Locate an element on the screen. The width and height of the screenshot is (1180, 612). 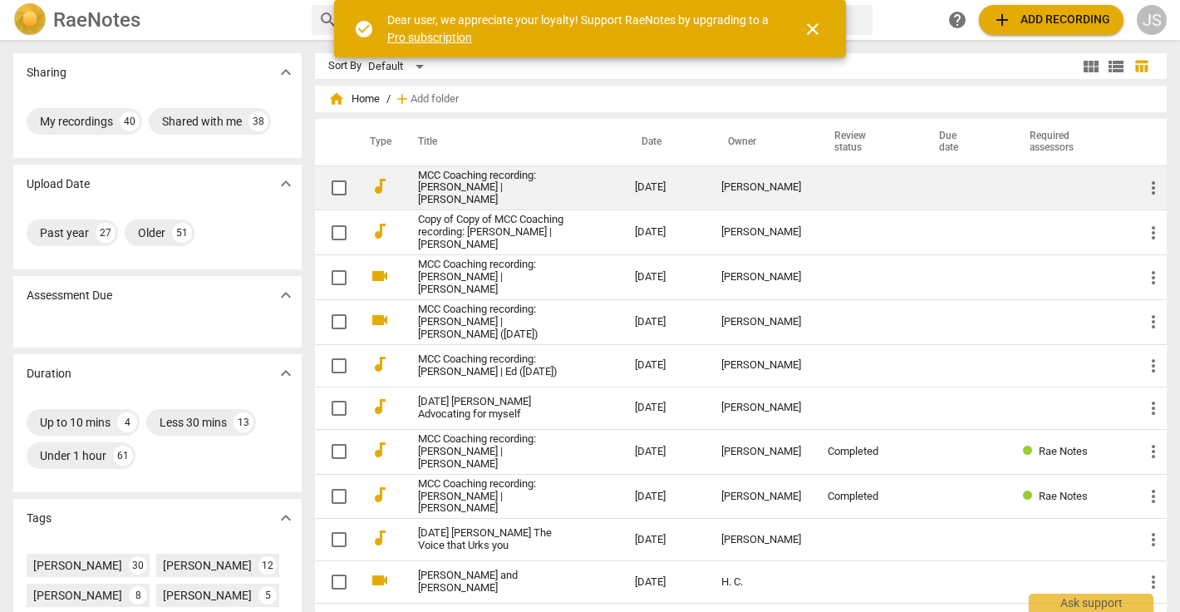
button: Table view is located at coordinates (1141, 66).